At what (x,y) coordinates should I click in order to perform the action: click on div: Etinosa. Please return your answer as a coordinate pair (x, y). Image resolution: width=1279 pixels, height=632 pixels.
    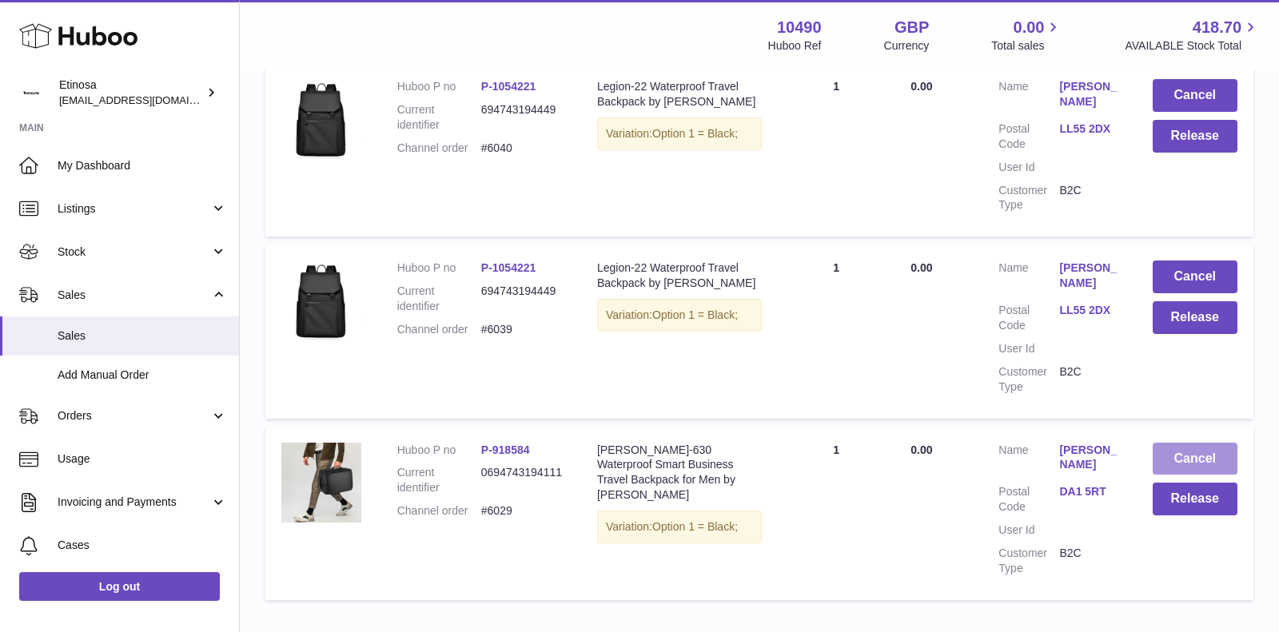
    Looking at the image, I should click on (131, 93).